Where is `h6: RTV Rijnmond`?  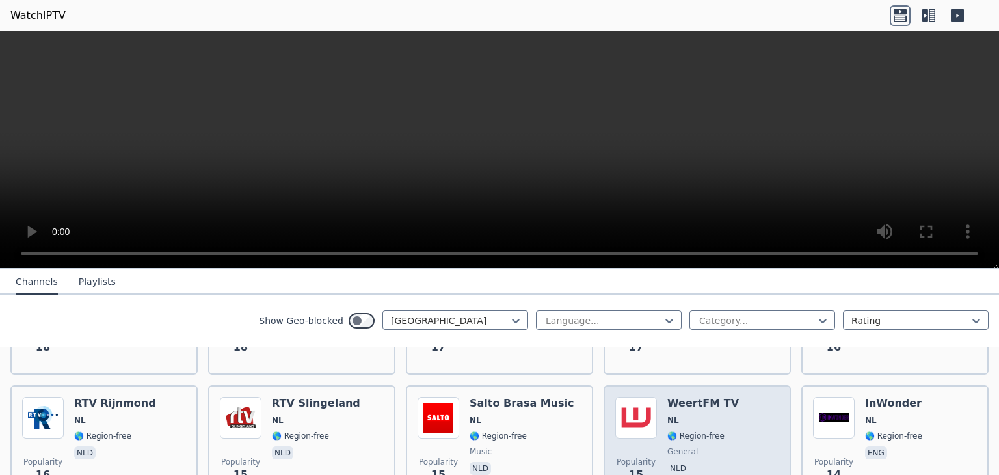 h6: RTV Rijnmond is located at coordinates (115, 403).